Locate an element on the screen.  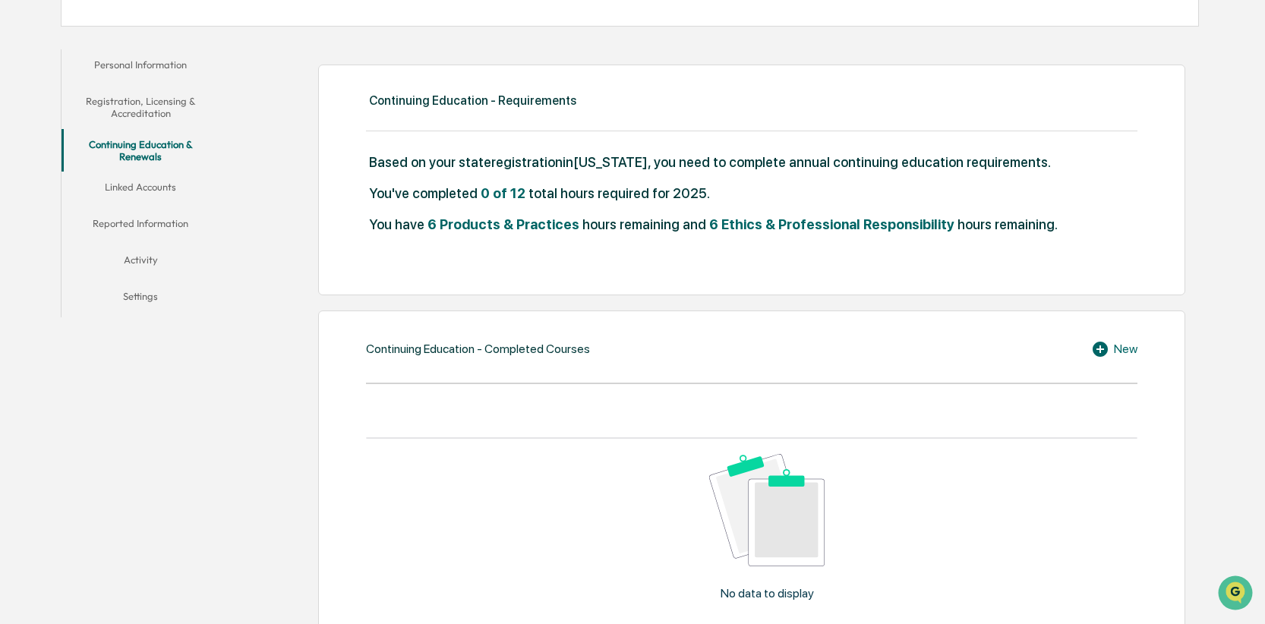
button: Start new chat is located at coordinates (267, 130).